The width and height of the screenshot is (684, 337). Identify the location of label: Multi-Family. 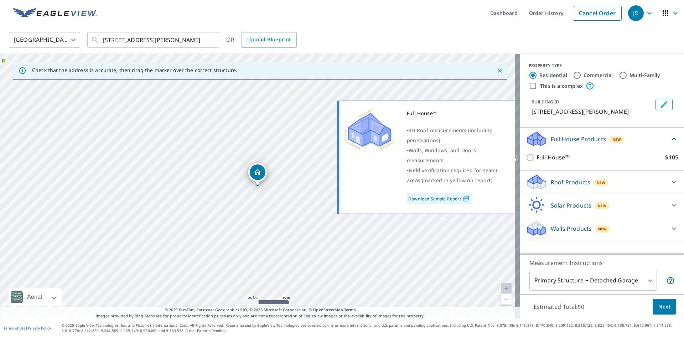
(645, 75).